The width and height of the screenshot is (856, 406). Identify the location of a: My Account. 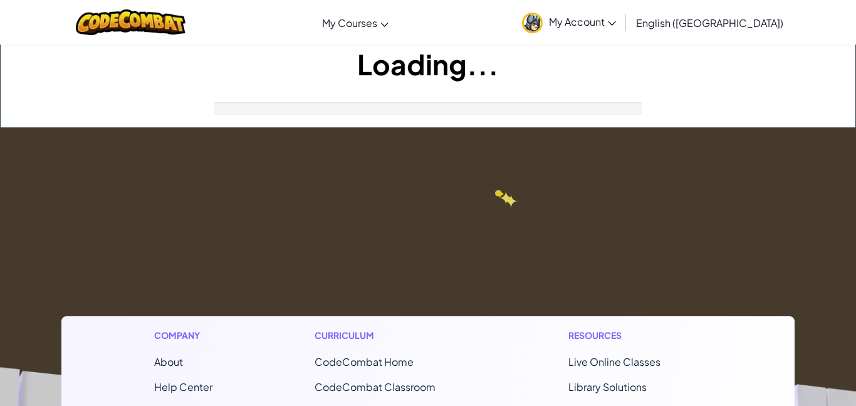
(569, 22).